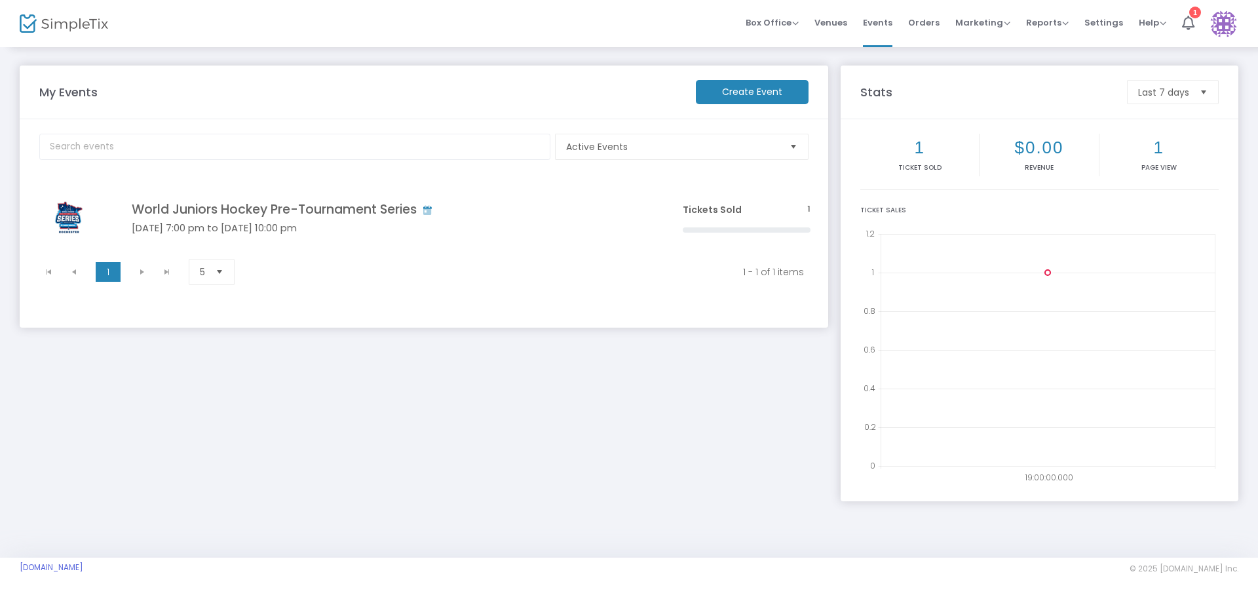 The image size is (1258, 597). What do you see at coordinates (1039, 147) in the screenshot?
I see `h2: $0.00` at bounding box center [1039, 147].